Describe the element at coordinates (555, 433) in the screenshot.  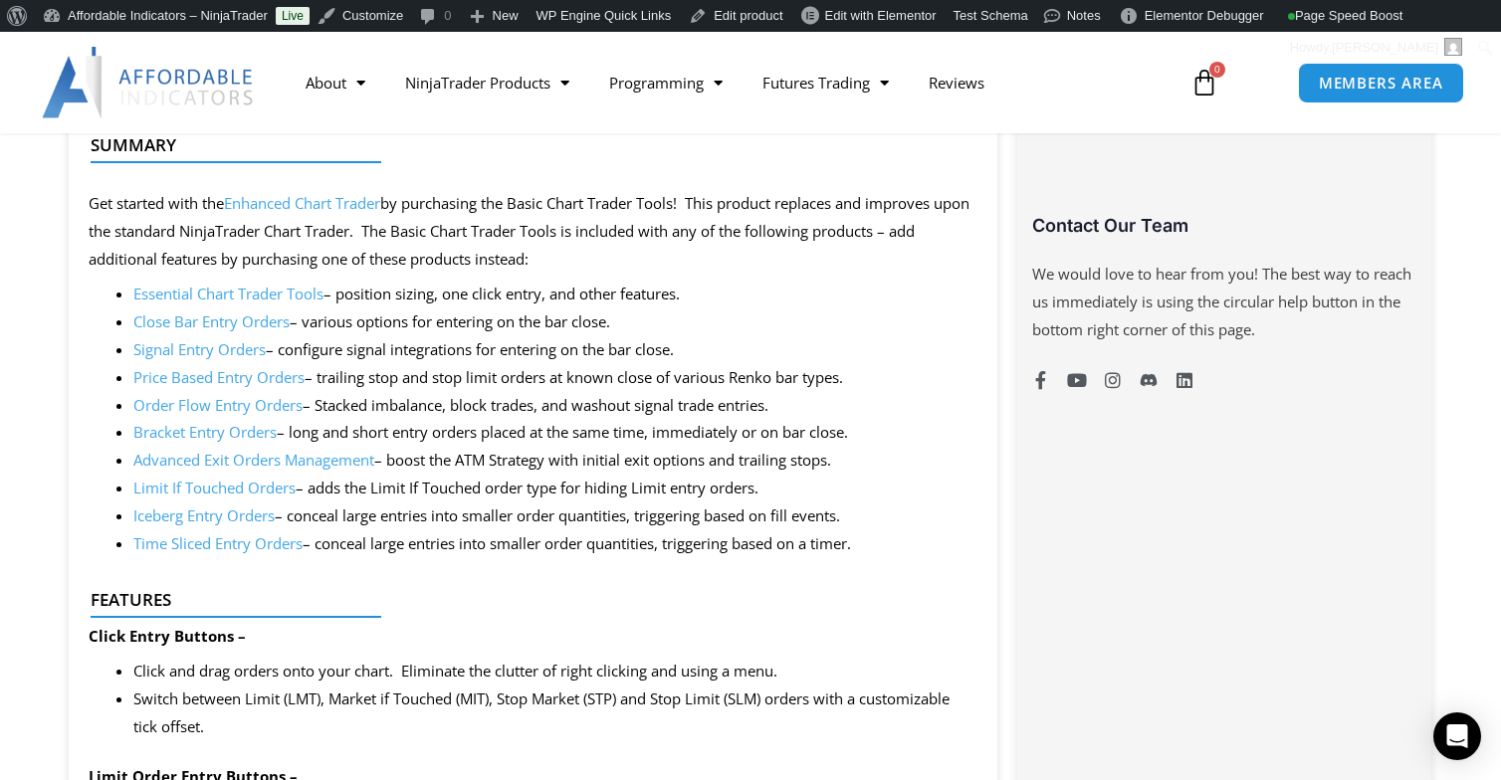
I see `li: – long and short entry orders placed at the same time, immediately or on bar close.` at that location.